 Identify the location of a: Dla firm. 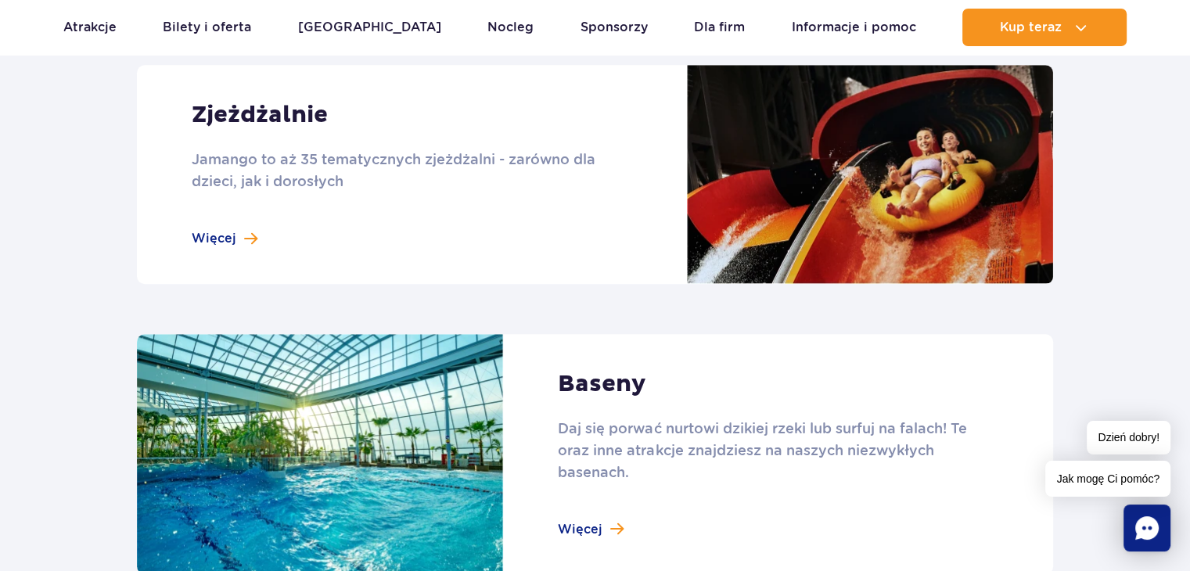
(719, 27).